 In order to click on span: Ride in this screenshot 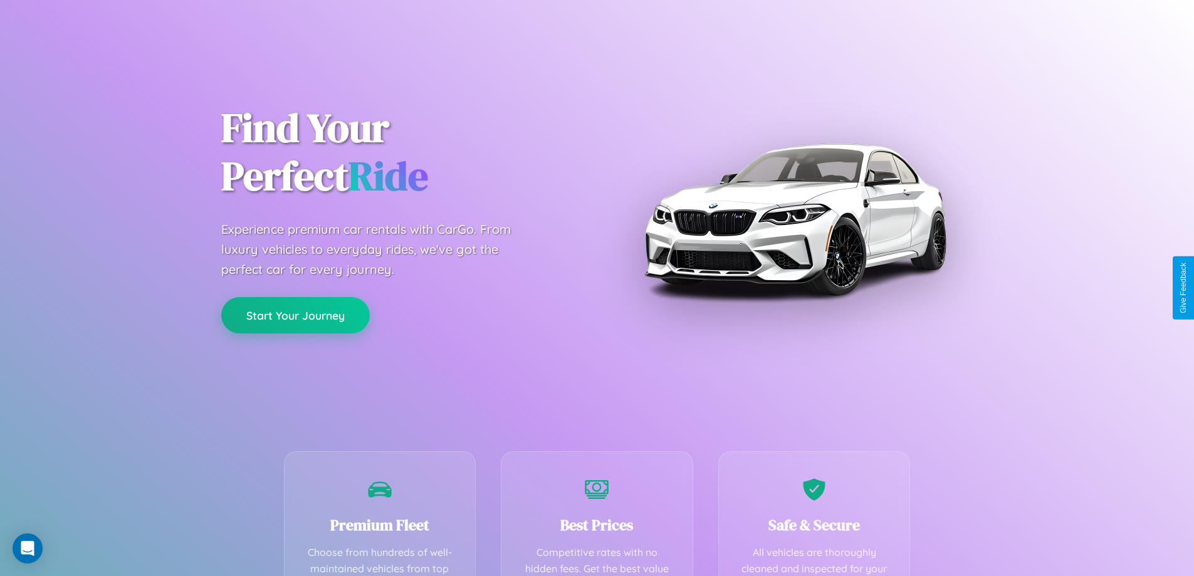, I will do `click(388, 175)`.